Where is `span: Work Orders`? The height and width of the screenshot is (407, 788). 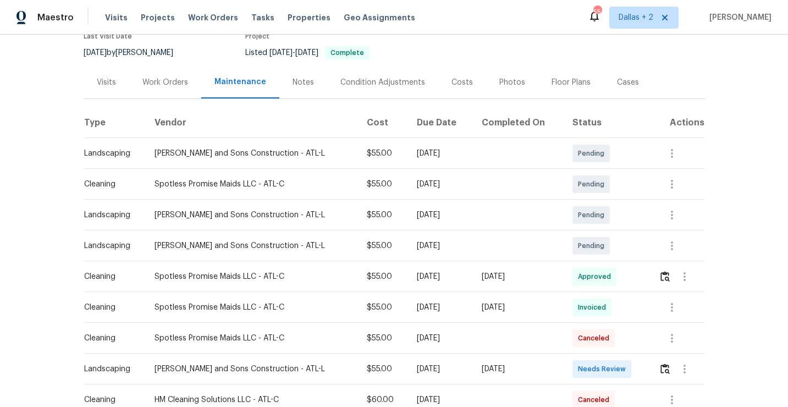
span: Work Orders is located at coordinates (213, 18).